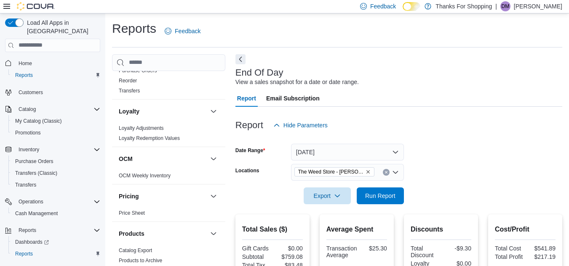  Describe the element at coordinates (128, 81) in the screenshot. I see `span: Reorder` at that location.